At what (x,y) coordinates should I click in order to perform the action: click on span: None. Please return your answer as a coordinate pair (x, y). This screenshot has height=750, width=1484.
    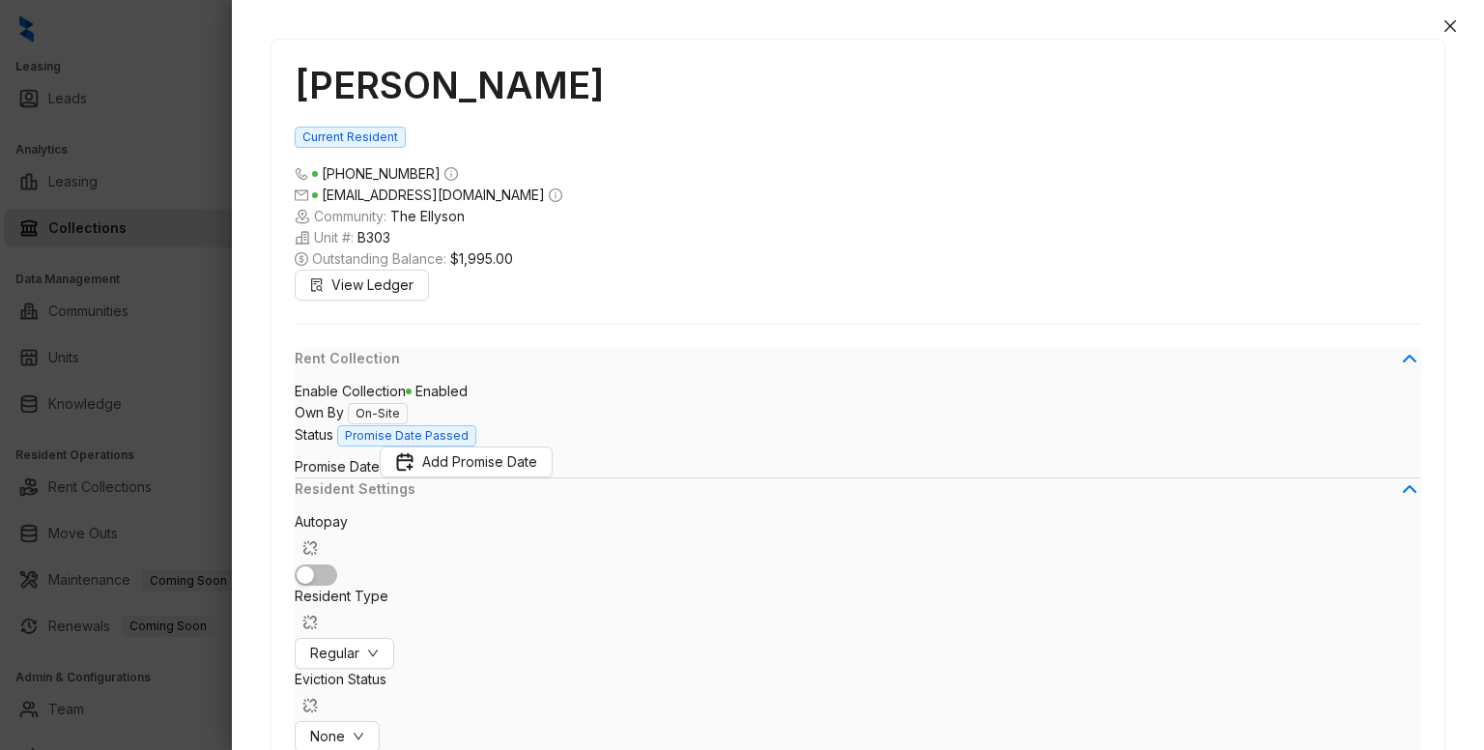
    Looking at the image, I should click on (328, 736).